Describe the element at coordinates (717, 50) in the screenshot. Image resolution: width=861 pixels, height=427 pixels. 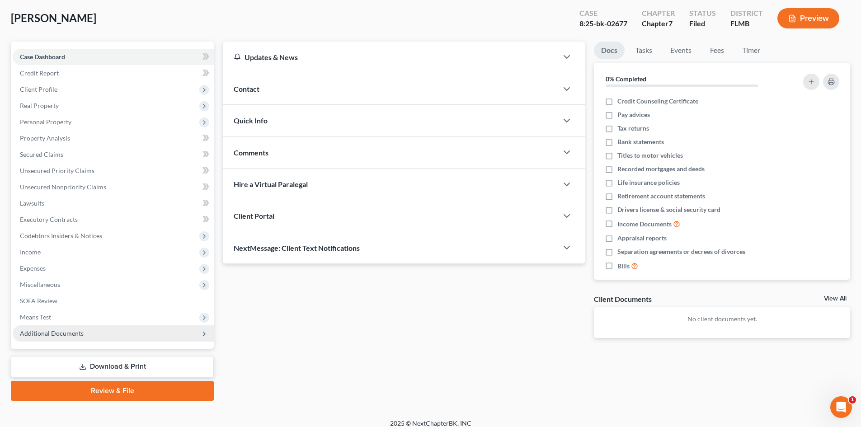
I see `a: Fees` at that location.